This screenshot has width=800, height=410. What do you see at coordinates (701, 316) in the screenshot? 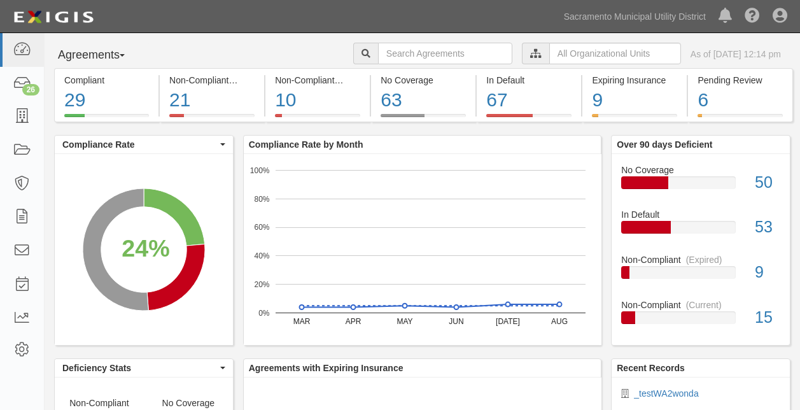
I see `a: Non-Compliant(Current)15` at bounding box center [701, 316].